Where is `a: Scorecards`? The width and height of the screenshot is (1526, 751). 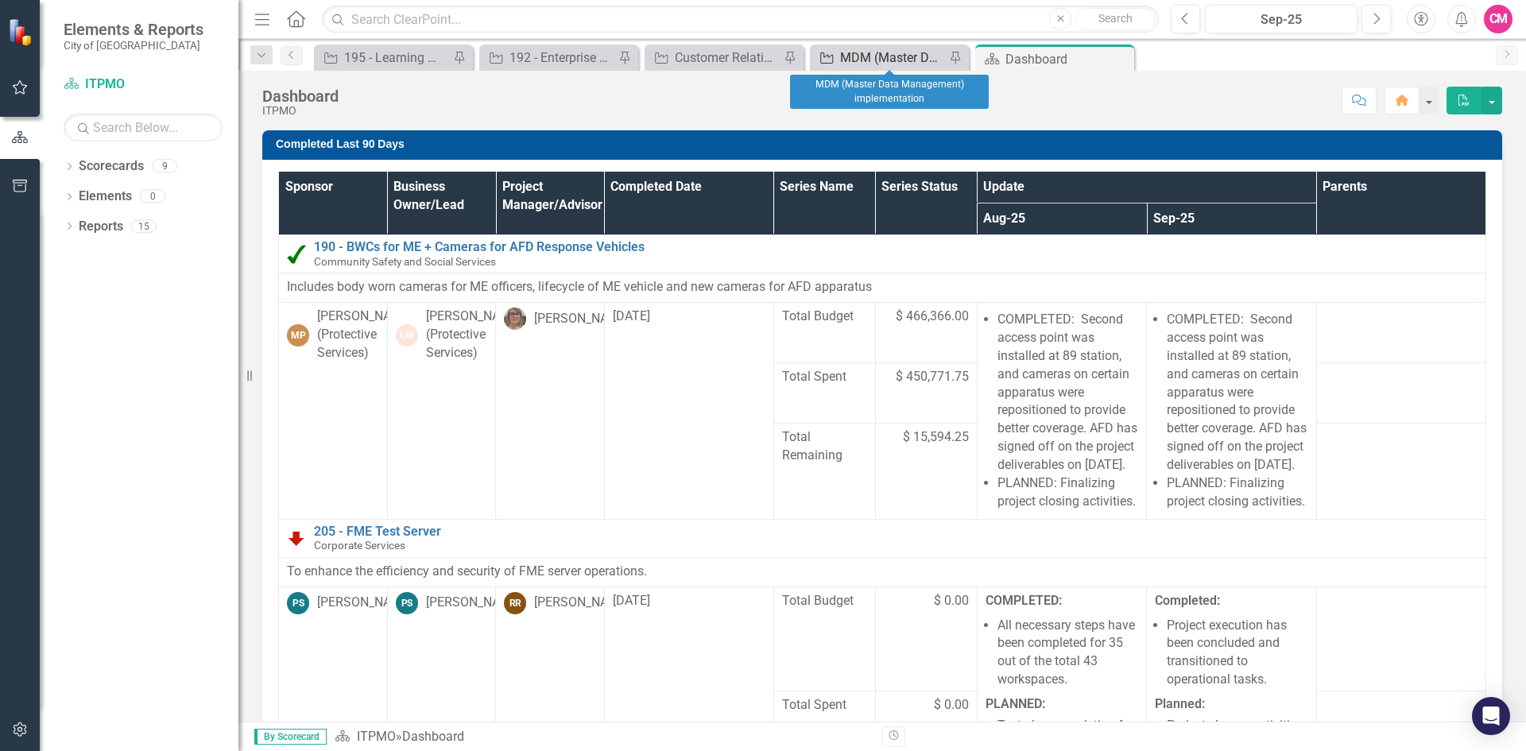
a: Scorecards is located at coordinates (111, 166).